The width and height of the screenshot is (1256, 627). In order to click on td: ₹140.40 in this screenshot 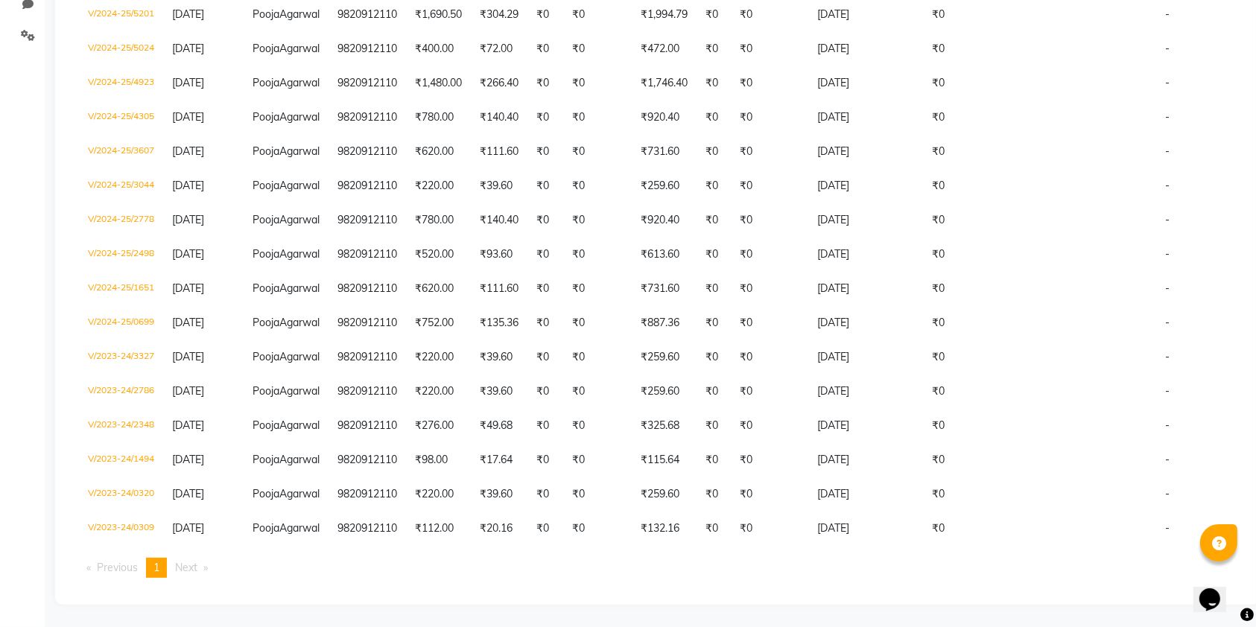, I will do `click(499, 118)`.